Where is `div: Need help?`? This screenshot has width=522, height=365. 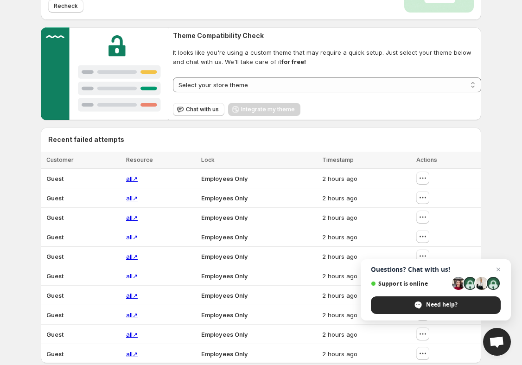
div: Need help? is located at coordinates (436, 305).